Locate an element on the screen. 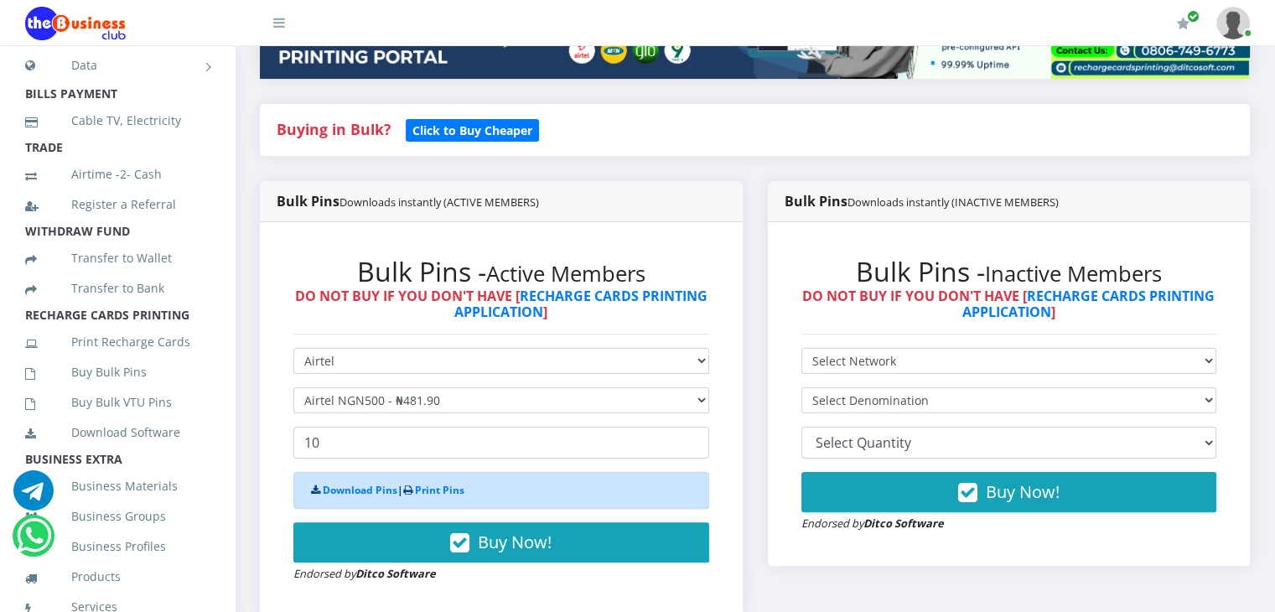 The width and height of the screenshot is (1275, 612). small: Active Members is located at coordinates (566, 273).